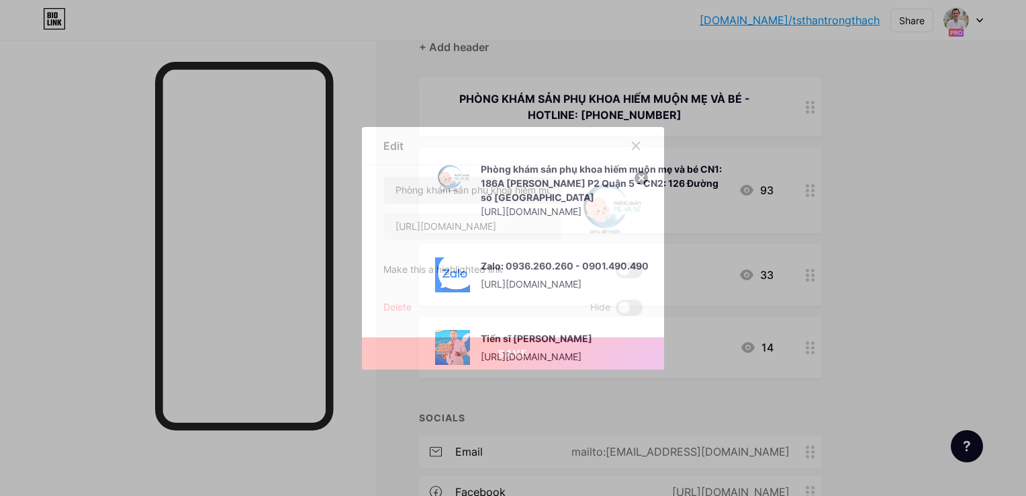 Image resolution: width=1026 pixels, height=496 pixels. I want to click on img: link_thumbnail, so click(611, 208).